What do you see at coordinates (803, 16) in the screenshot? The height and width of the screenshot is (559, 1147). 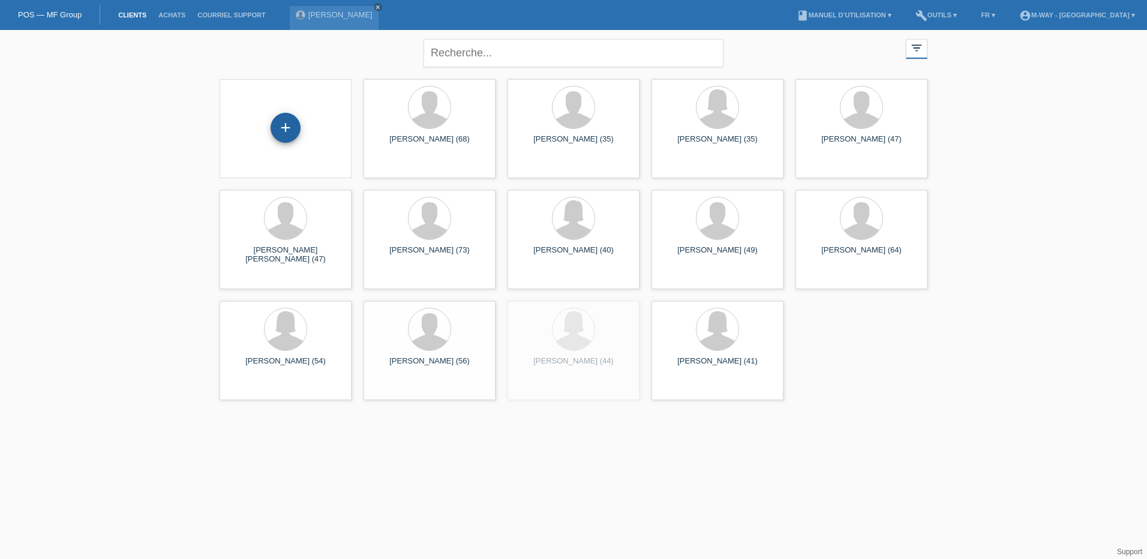 I see `i: book` at bounding box center [803, 16].